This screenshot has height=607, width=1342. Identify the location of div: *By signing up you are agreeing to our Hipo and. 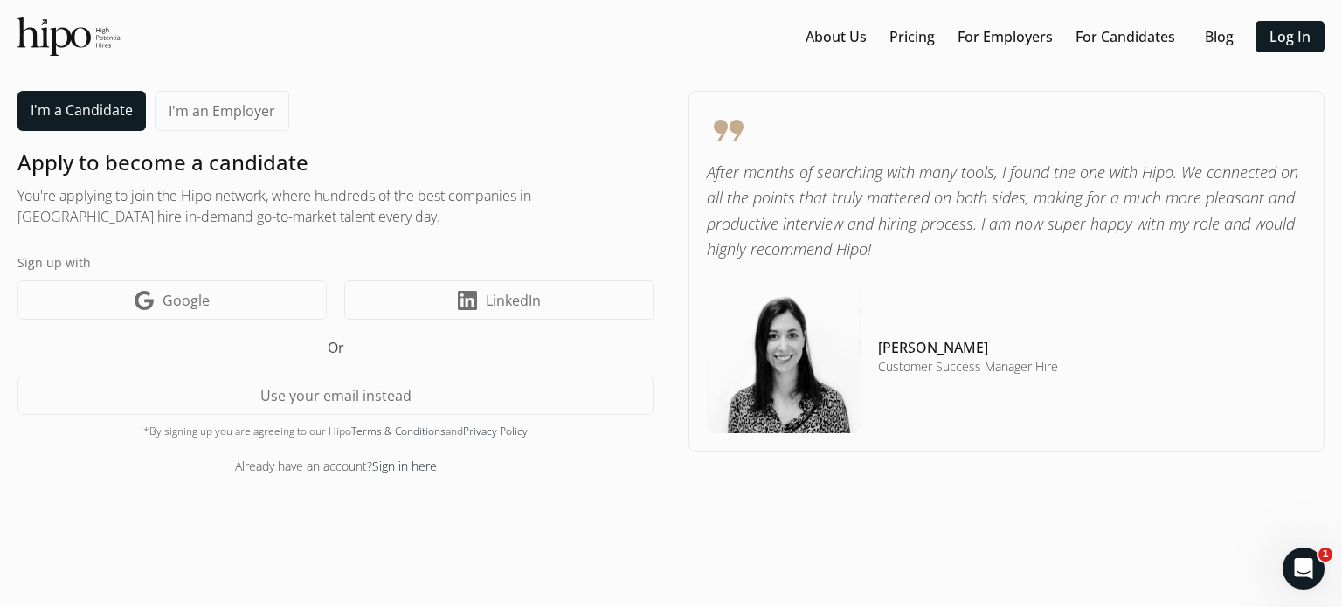
(335, 432).